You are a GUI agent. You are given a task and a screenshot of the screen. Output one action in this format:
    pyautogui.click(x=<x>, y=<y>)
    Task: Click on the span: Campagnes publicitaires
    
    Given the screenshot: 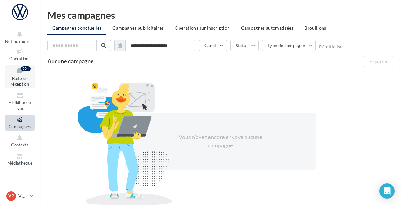 What is the action you would take?
    pyautogui.click(x=138, y=28)
    